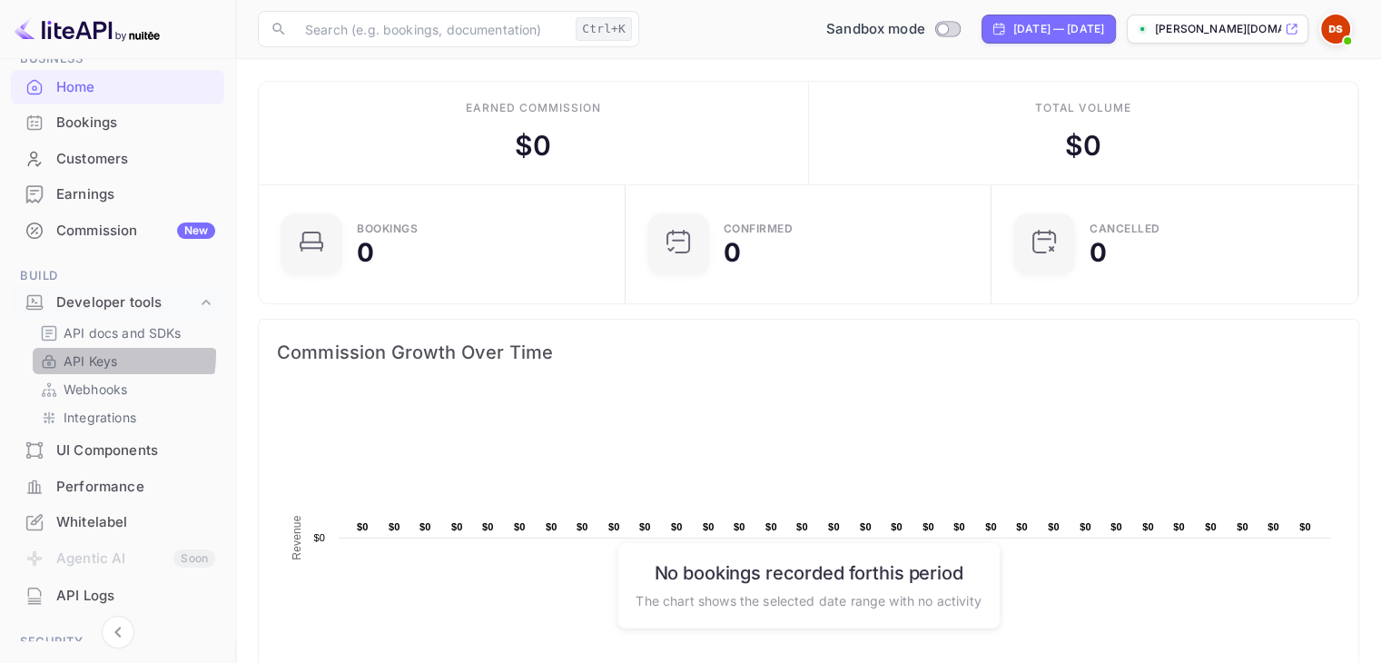  I want to click on div: Confirmed, so click(758, 229).